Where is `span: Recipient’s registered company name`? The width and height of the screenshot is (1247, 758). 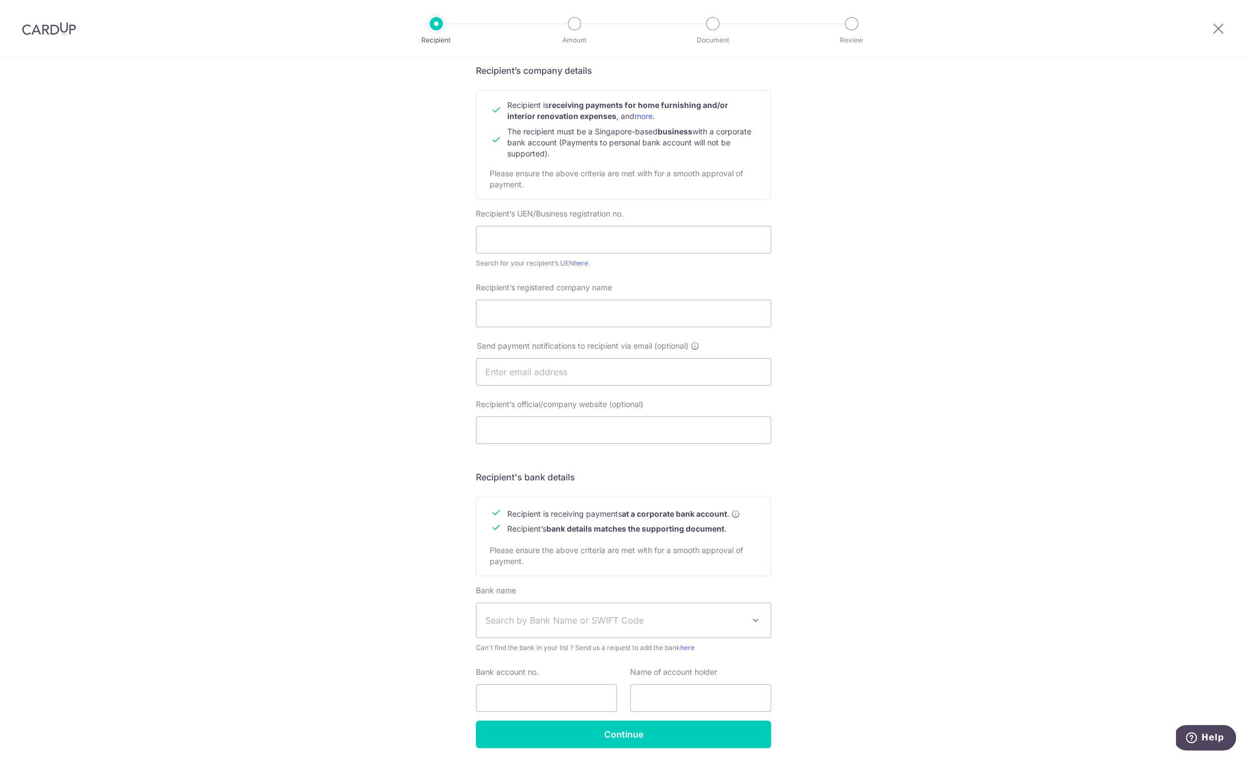
span: Recipient’s registered company name is located at coordinates (544, 287).